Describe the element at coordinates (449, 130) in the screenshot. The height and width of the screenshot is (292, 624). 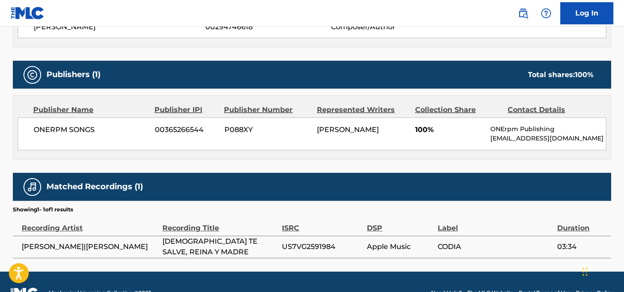
I see `span: 100%` at that location.